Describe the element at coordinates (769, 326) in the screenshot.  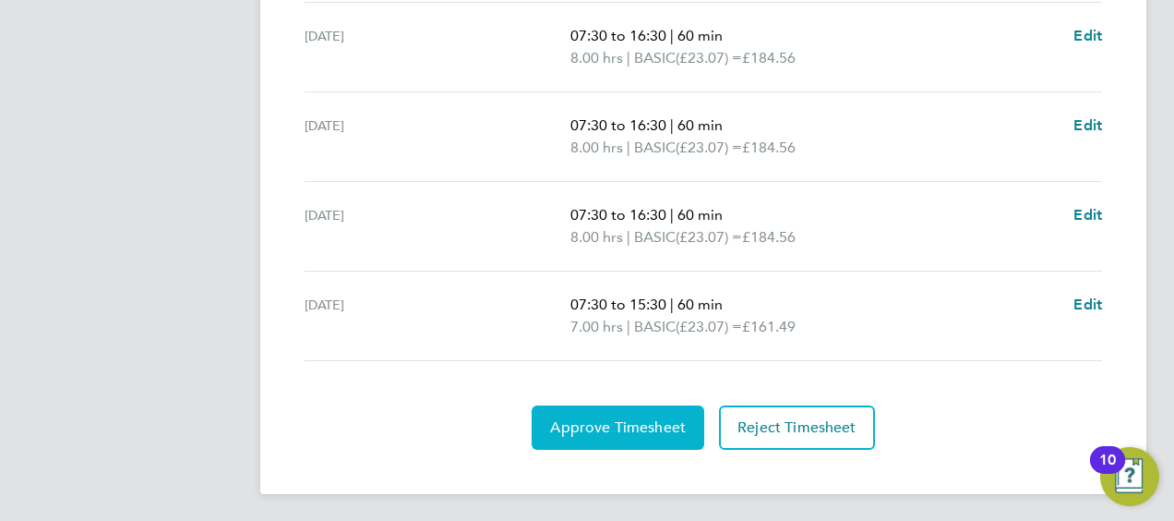
I see `span: £161.49` at that location.